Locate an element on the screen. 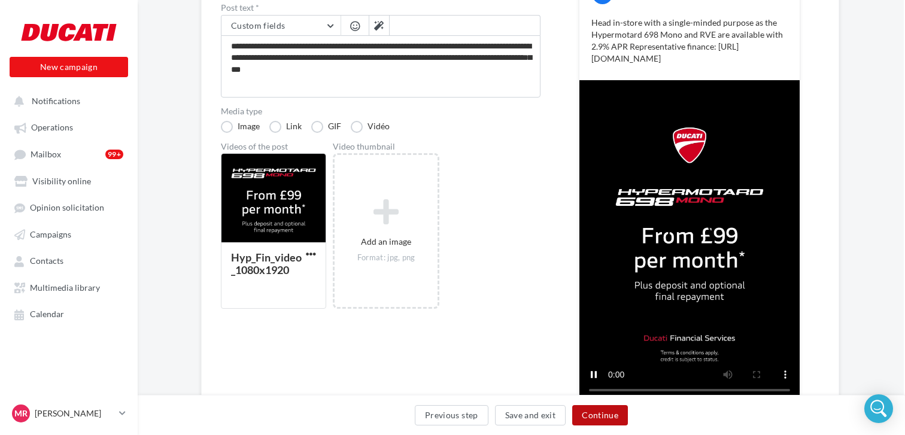 This screenshot has height=435, width=905. div: 99+ is located at coordinates (114, 154).